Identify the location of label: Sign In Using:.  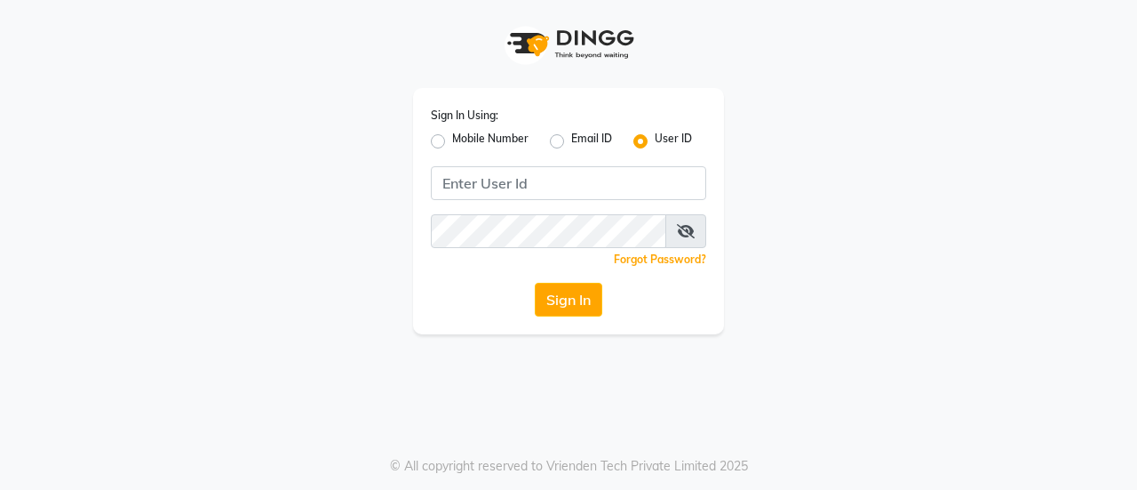
(465, 116).